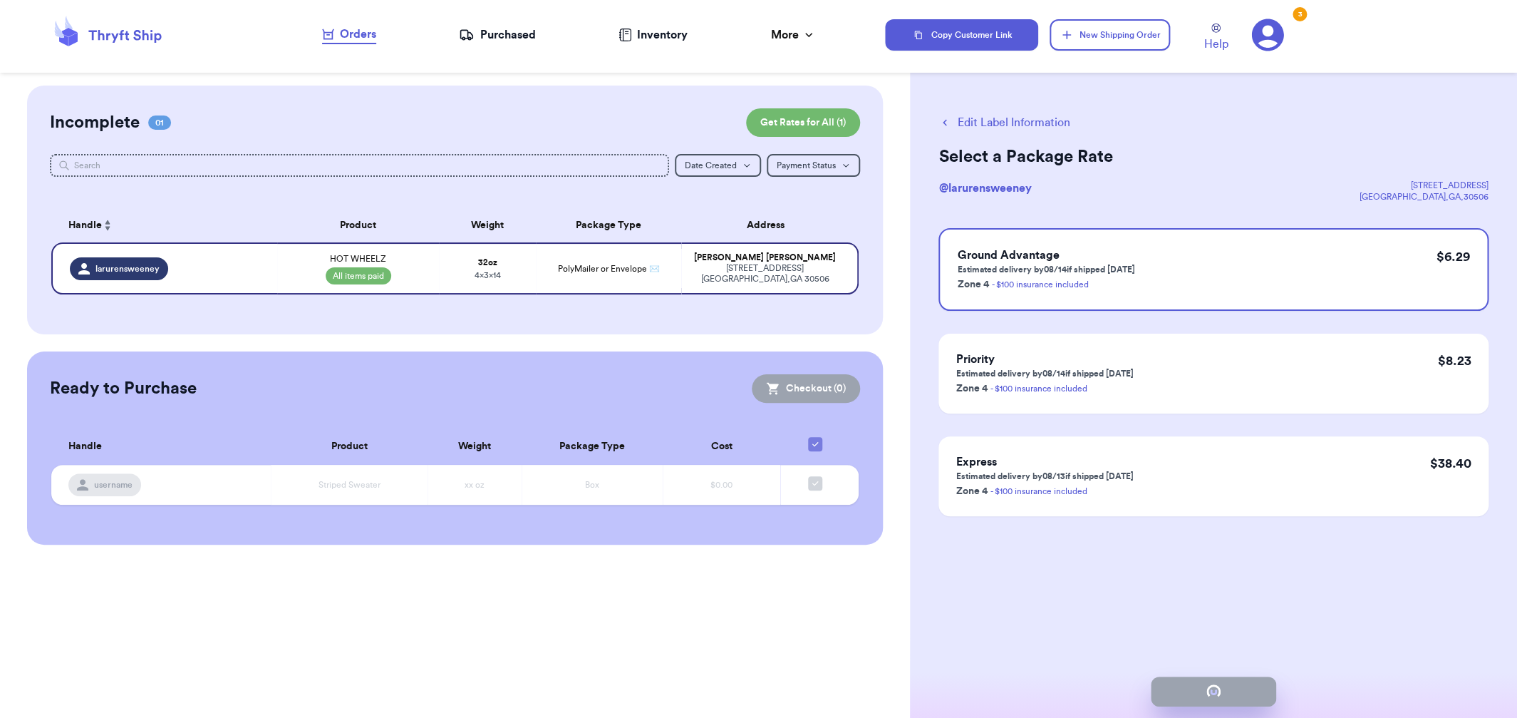 Image resolution: width=1517 pixels, height=718 pixels. I want to click on span: xx oz, so click(475, 485).